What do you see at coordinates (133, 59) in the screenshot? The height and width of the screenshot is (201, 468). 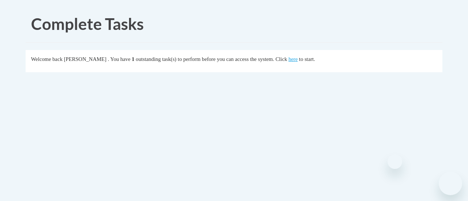 I see `span: 1` at bounding box center [133, 59].